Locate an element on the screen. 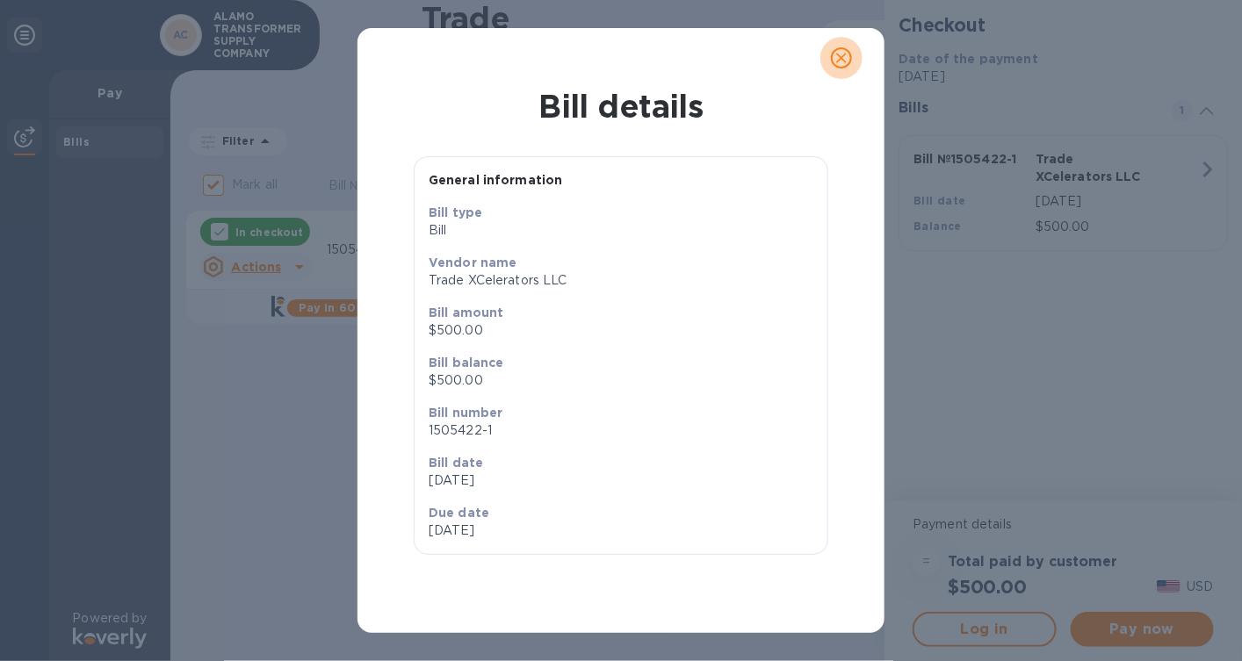 The image size is (1242, 661). b: Bill number is located at coordinates (466, 413).